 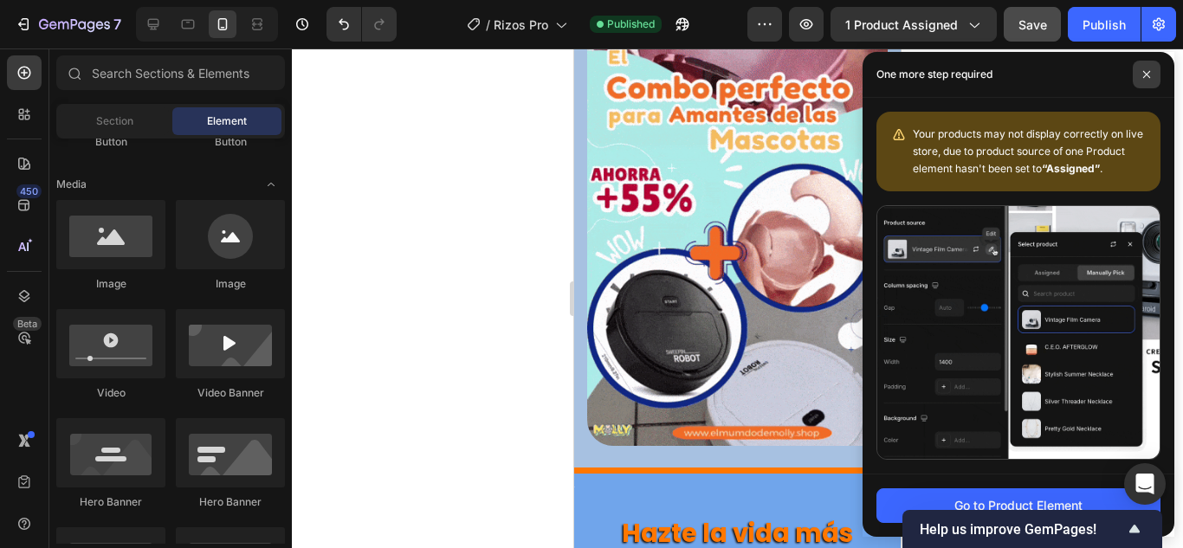 What do you see at coordinates (171, 73) in the screenshot?
I see `input: Search Sections & Elements` at bounding box center [171, 73].